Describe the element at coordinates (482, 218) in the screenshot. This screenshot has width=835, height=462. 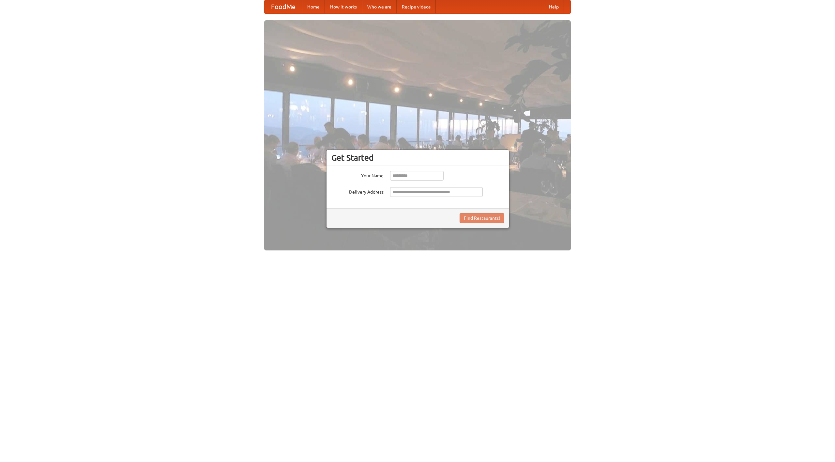
I see `button: Find Restaurants!` at that location.